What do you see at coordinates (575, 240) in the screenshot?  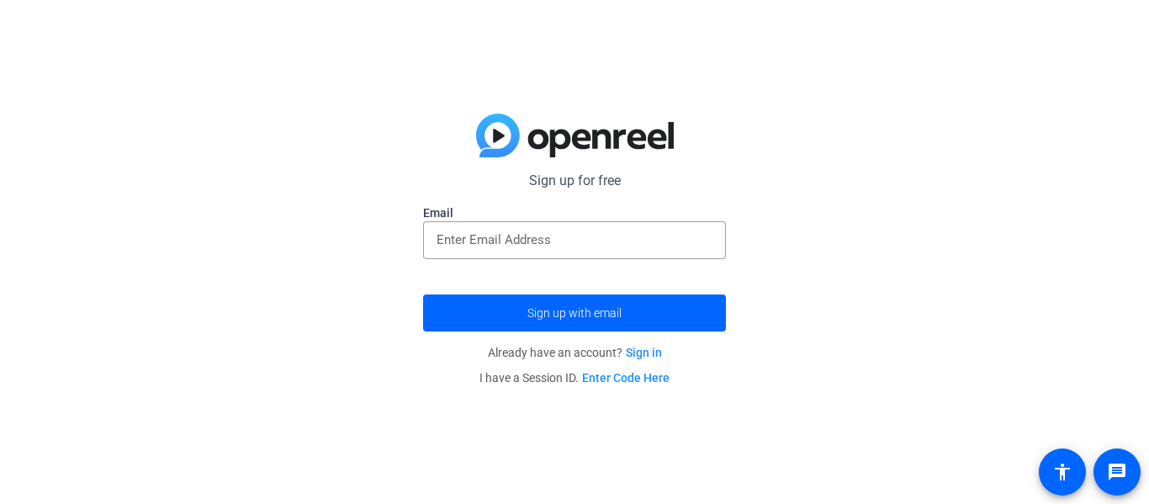 I see `input: Enter Email Address` at bounding box center [575, 240].